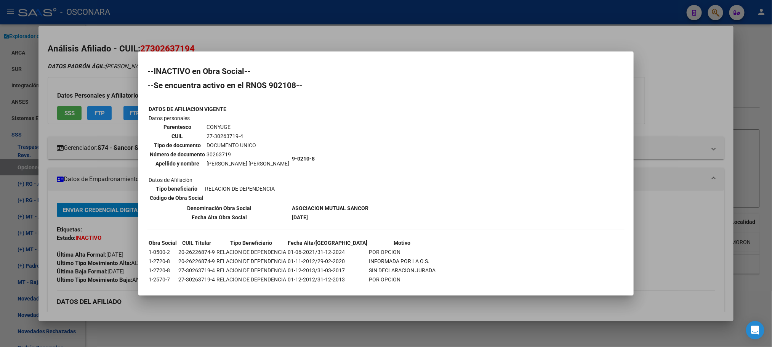  I want to click on th: Denominación Obra Social, so click(220, 208).